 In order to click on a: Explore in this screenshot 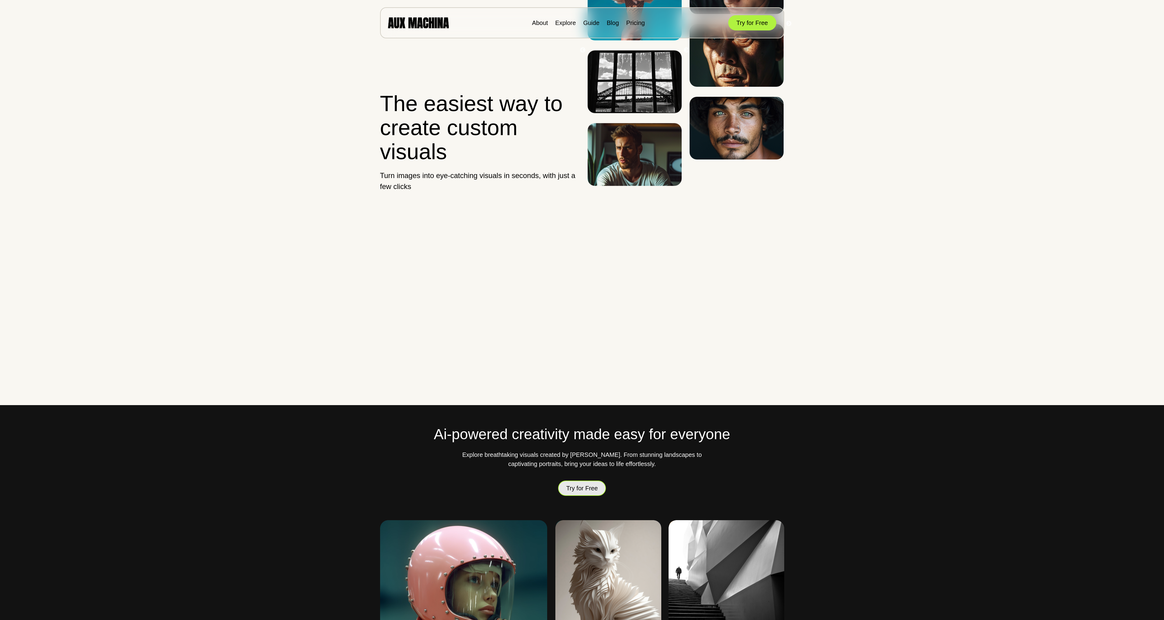, I will do `click(566, 23)`.